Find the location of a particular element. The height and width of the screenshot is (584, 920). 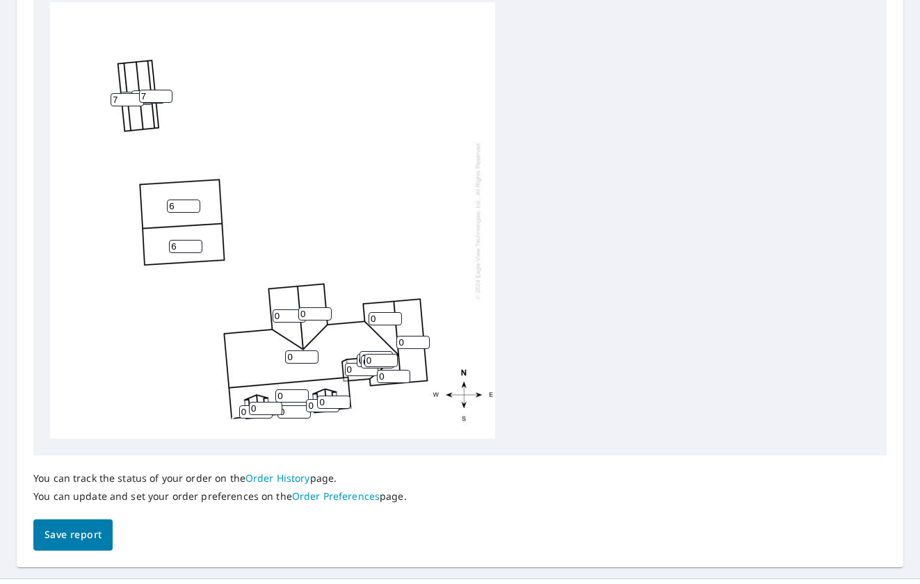

p: You can track the status of your order on the page. is located at coordinates (220, 478).